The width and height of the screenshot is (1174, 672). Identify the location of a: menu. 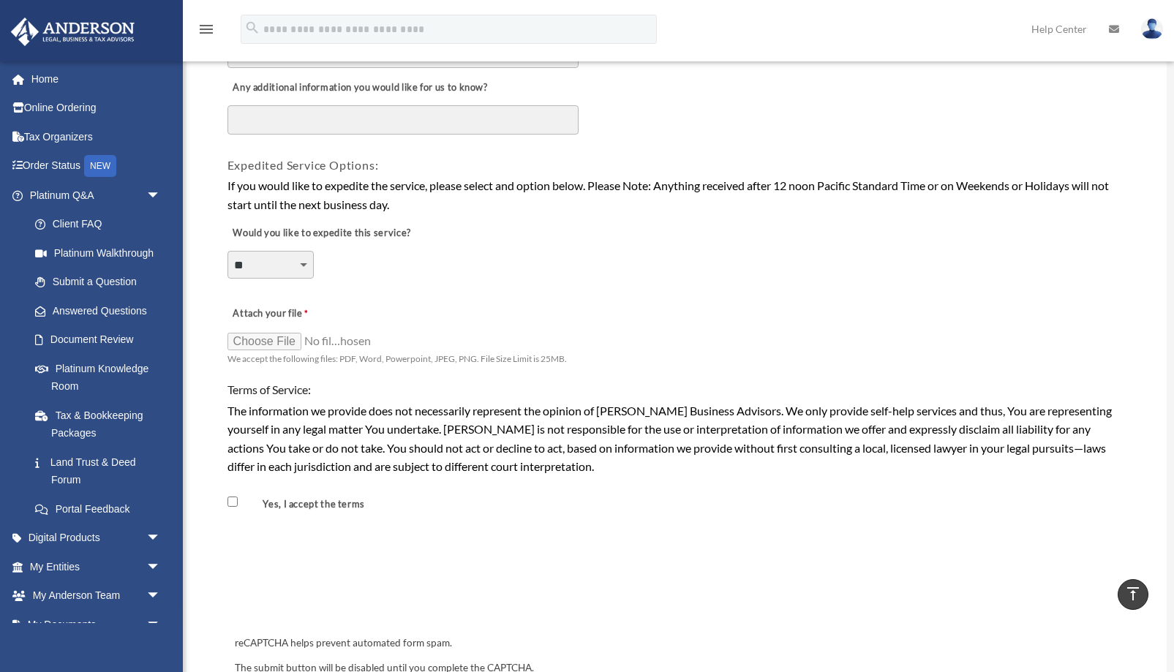
(206, 31).